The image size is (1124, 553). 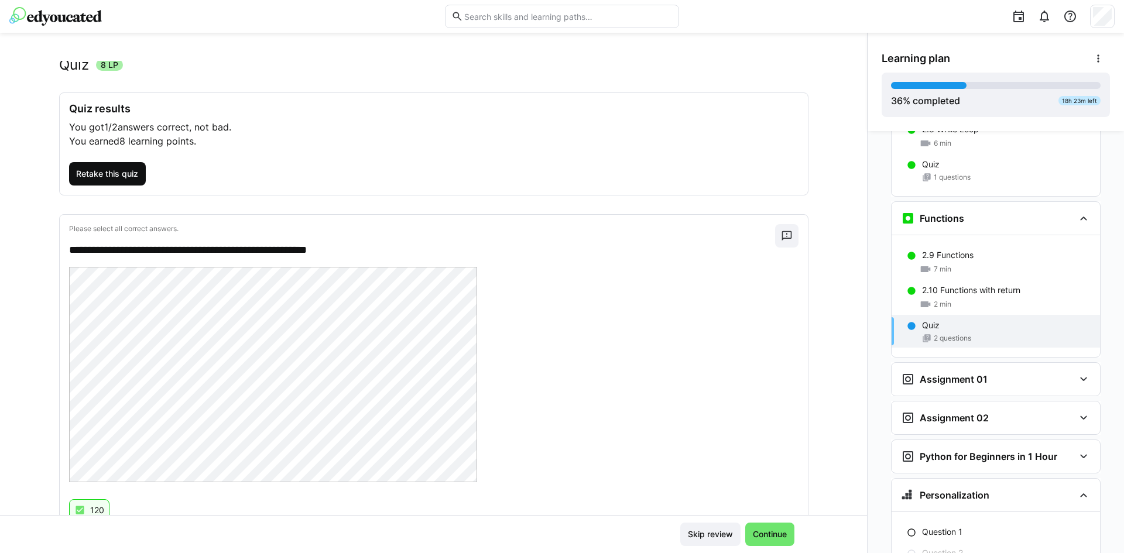 What do you see at coordinates (942, 532) in the screenshot?
I see `p: Question 1` at bounding box center [942, 532].